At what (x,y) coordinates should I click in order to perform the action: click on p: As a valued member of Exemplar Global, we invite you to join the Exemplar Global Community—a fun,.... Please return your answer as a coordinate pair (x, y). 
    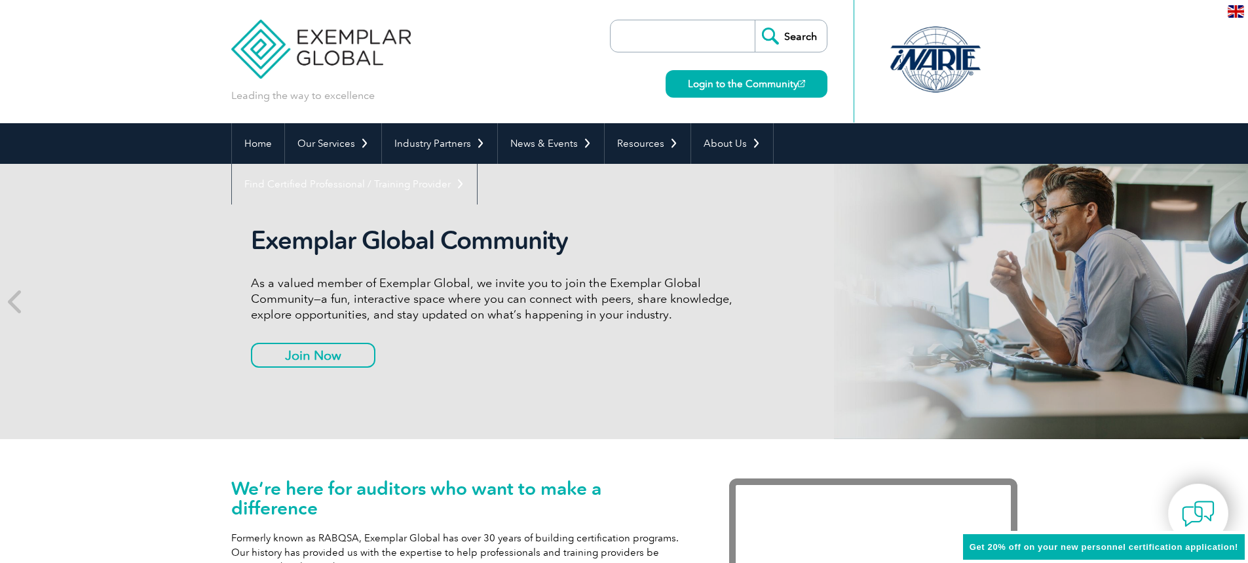
    Looking at the image, I should click on (497, 299).